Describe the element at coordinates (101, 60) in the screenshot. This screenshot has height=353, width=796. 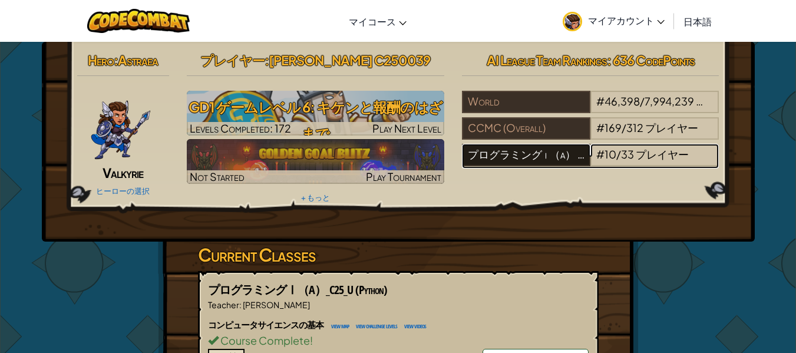
I see `span: Hero` at that location.